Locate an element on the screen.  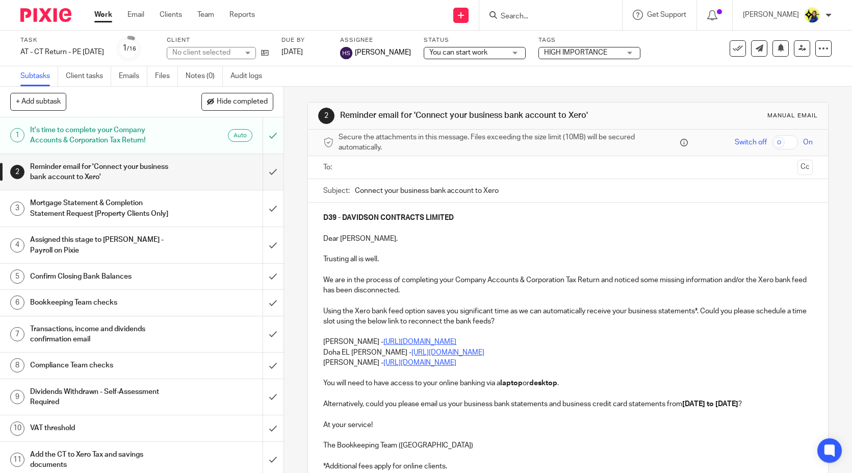
a: Subtasks is located at coordinates (39, 76).